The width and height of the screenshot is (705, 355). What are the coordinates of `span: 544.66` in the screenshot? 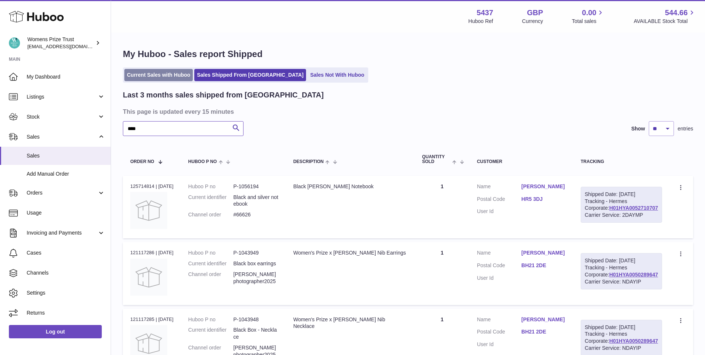 It's located at (676, 13).